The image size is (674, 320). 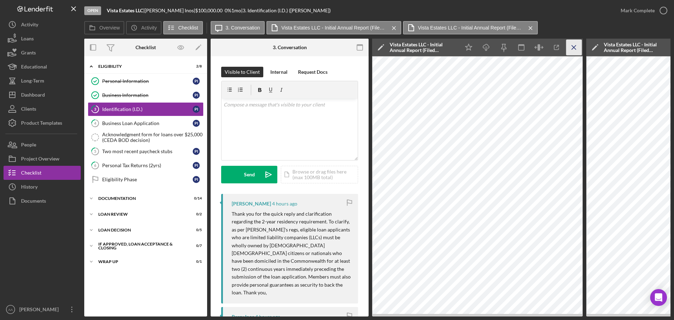 What do you see at coordinates (141, 230) in the screenshot?
I see `div: Loan Decision` at bounding box center [141, 230].